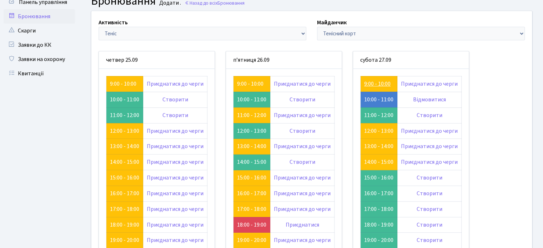  Describe the element at coordinates (430, 100) in the screenshot. I see `a: Відмовитися` at that location.